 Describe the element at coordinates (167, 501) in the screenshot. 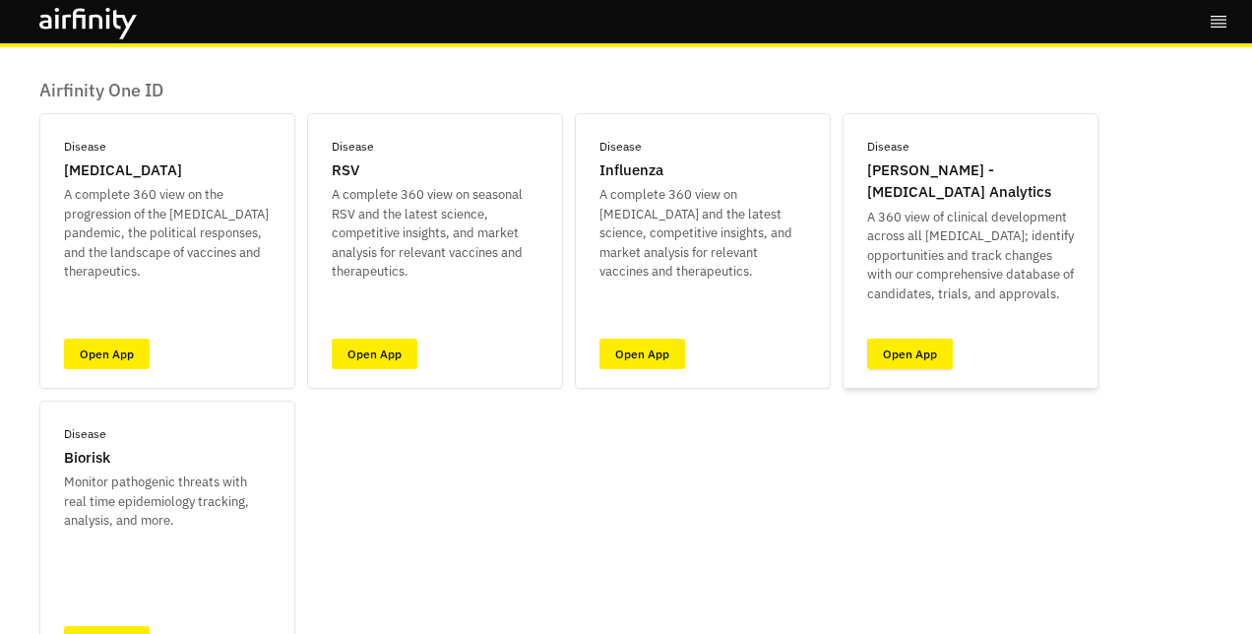

I see `p: Monitor pathogenic threats with real time epidemiology tracking, analysis, and more.` at that location.